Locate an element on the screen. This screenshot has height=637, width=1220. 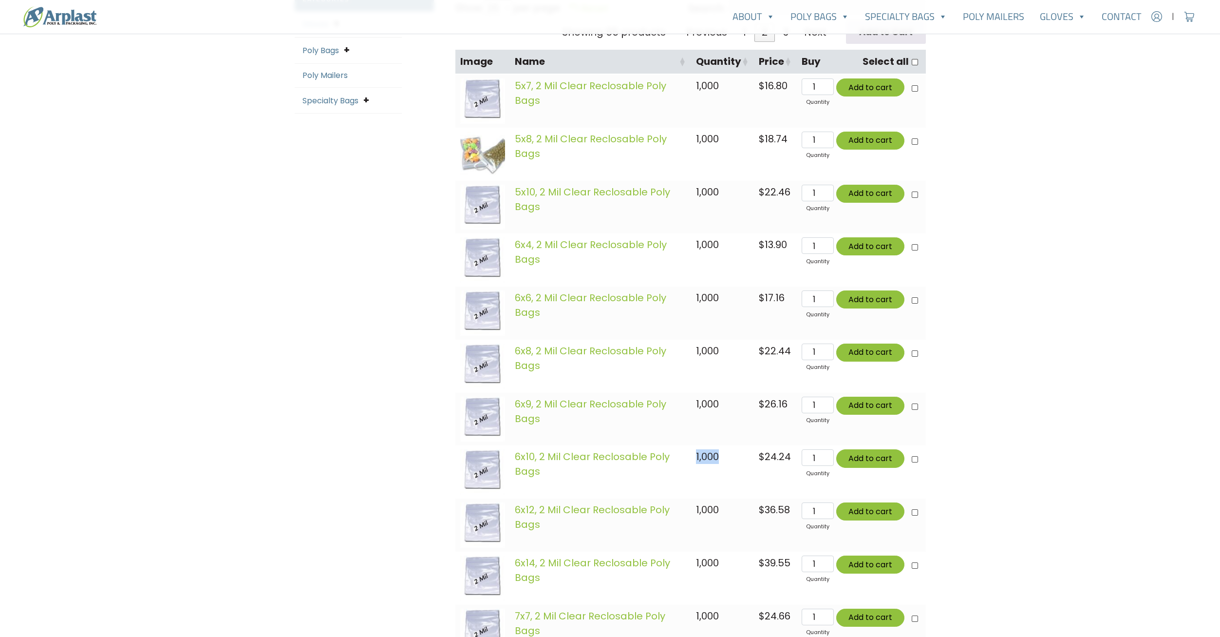
bdi: 16.80 is located at coordinates (773, 86).